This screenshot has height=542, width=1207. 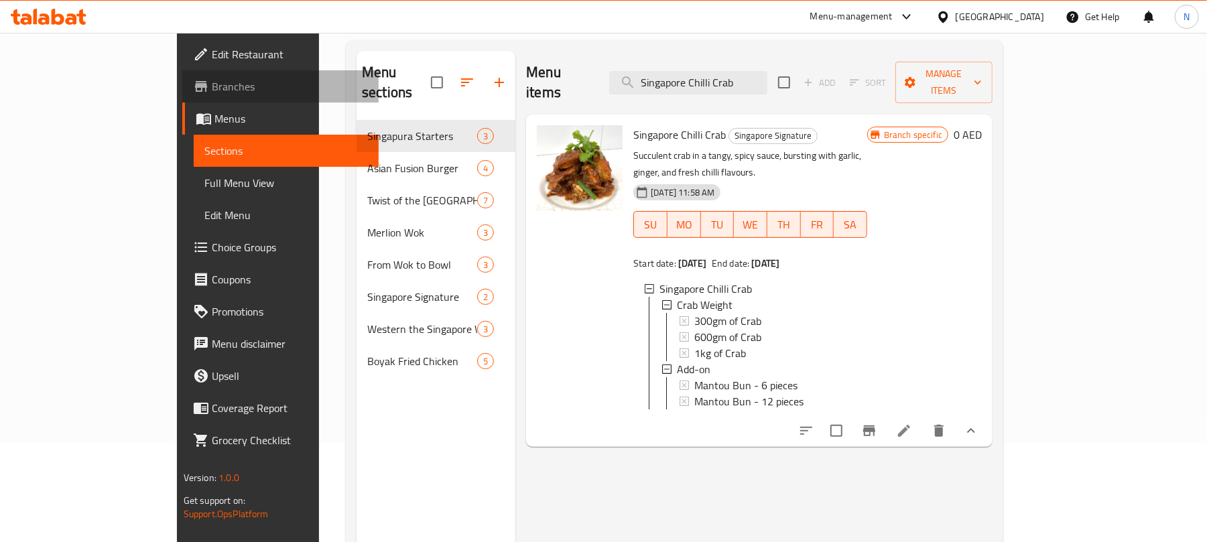 What do you see at coordinates (200, 478) in the screenshot?
I see `span: Version:` at bounding box center [200, 478].